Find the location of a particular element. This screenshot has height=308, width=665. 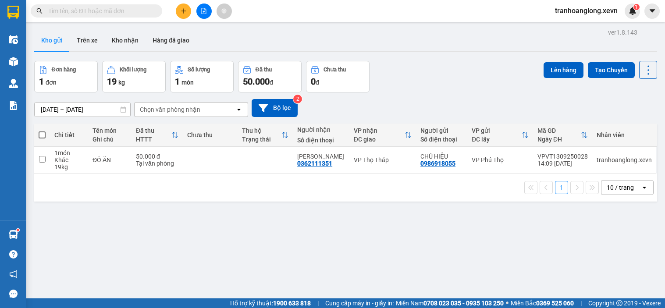

div: ĐC giao is located at coordinates (379, 139).